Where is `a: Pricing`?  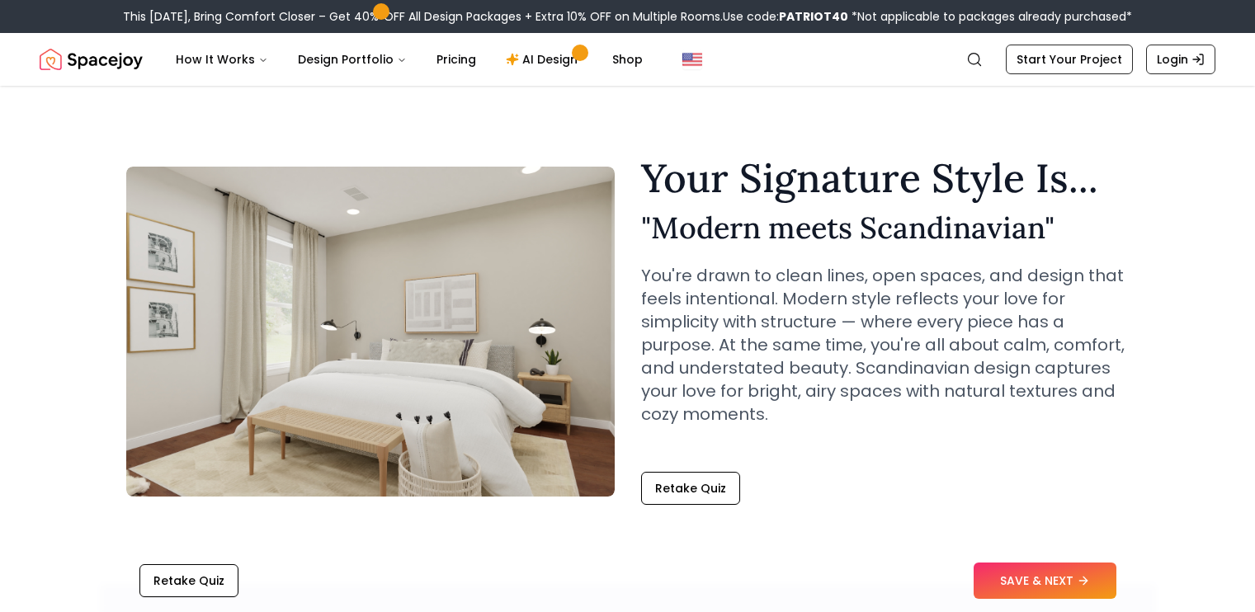 a: Pricing is located at coordinates (456, 59).